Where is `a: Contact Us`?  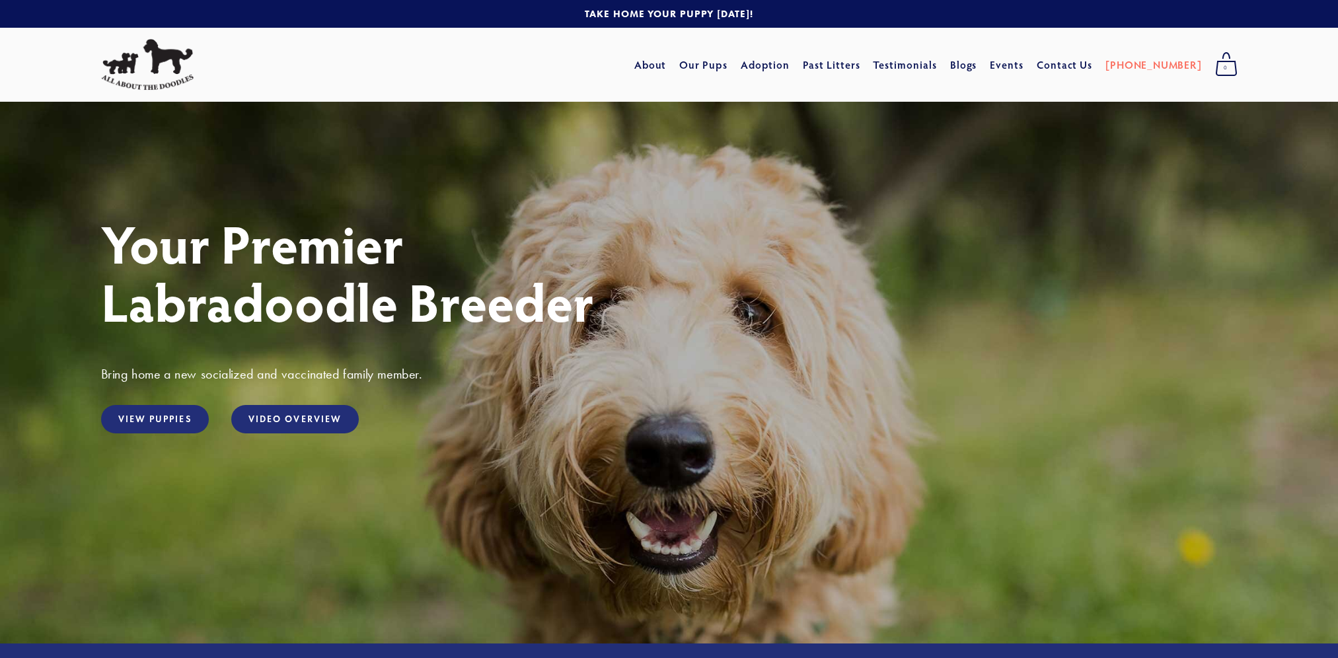 a: Contact Us is located at coordinates (1064, 65).